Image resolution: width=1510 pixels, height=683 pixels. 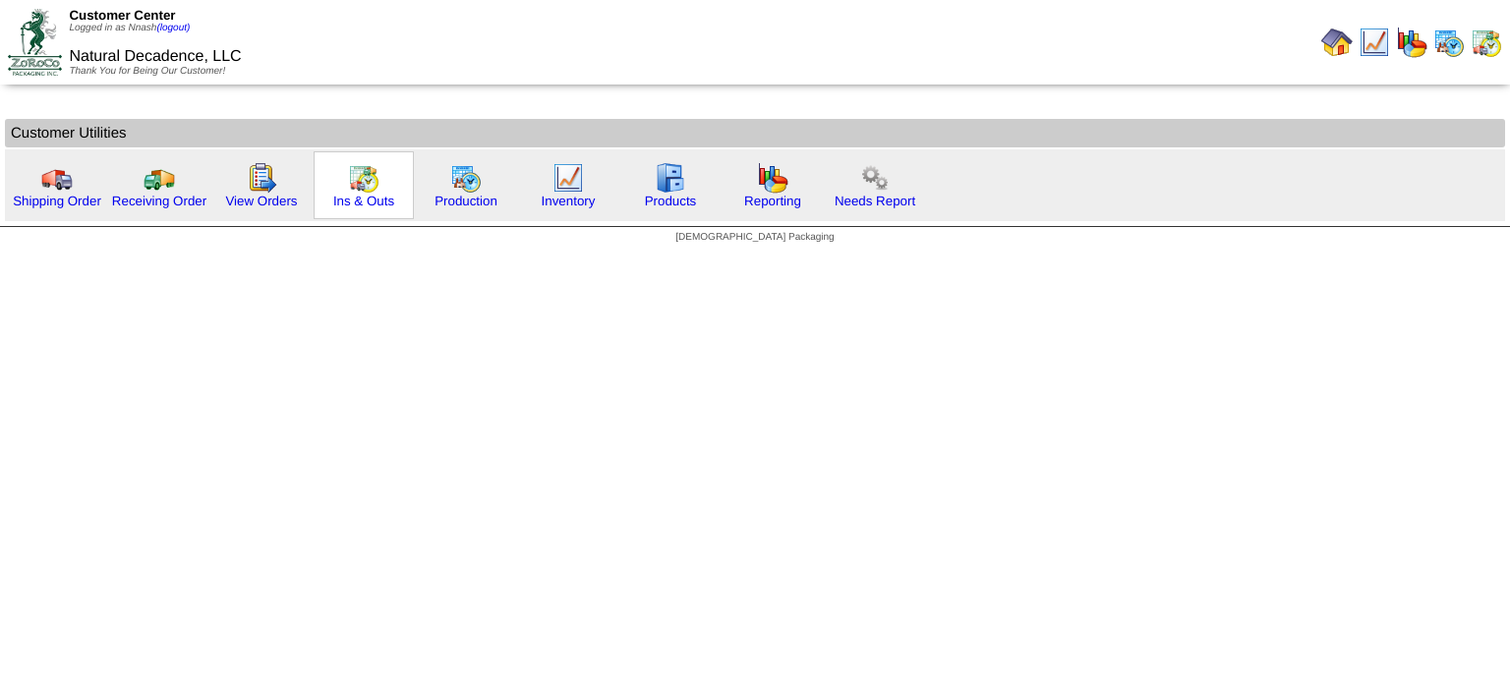 What do you see at coordinates (773, 201) in the screenshot?
I see `a: Reporting` at bounding box center [773, 201].